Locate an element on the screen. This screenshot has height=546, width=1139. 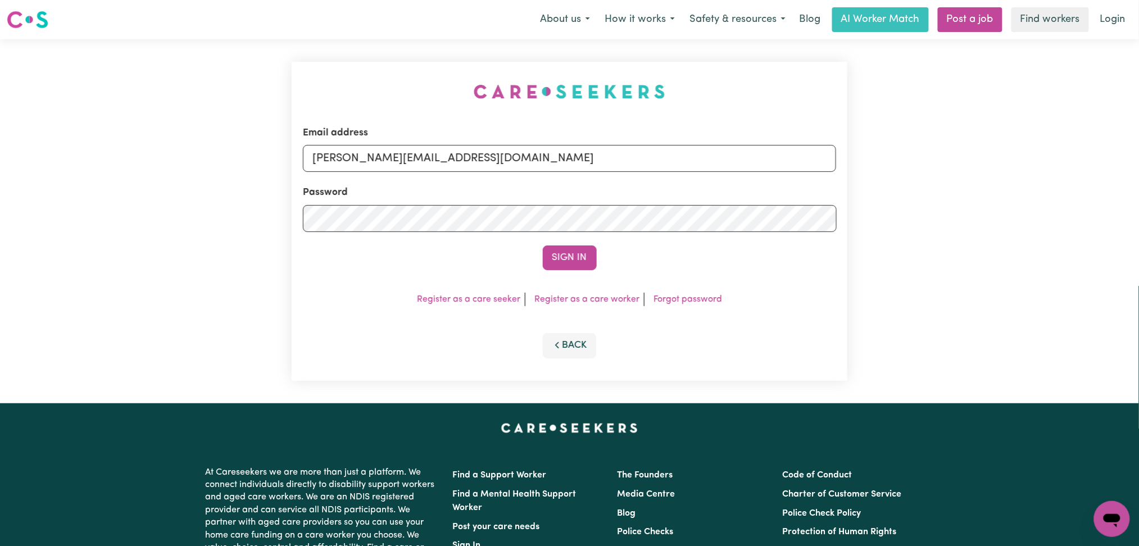
button: Sign In is located at coordinates (570, 258).